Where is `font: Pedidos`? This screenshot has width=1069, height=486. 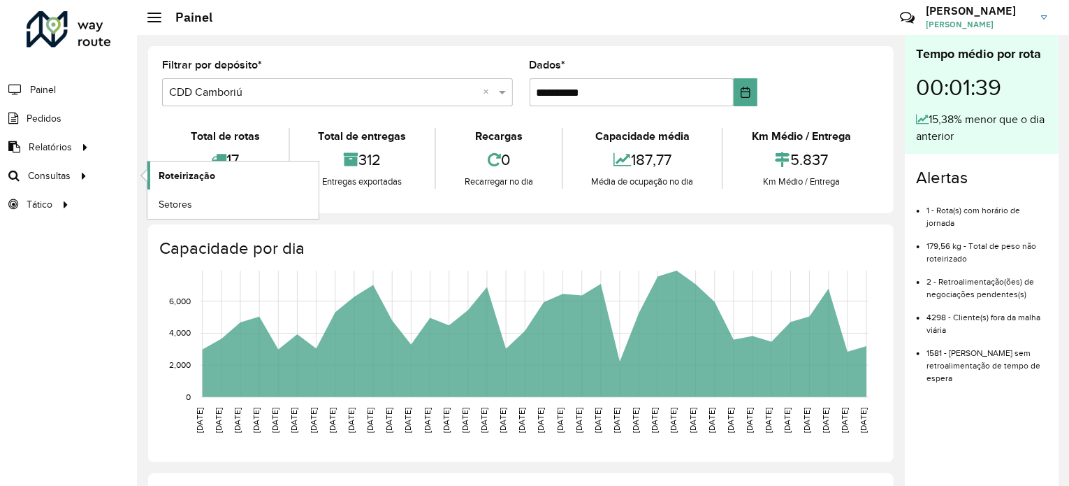 font: Pedidos is located at coordinates (44, 118).